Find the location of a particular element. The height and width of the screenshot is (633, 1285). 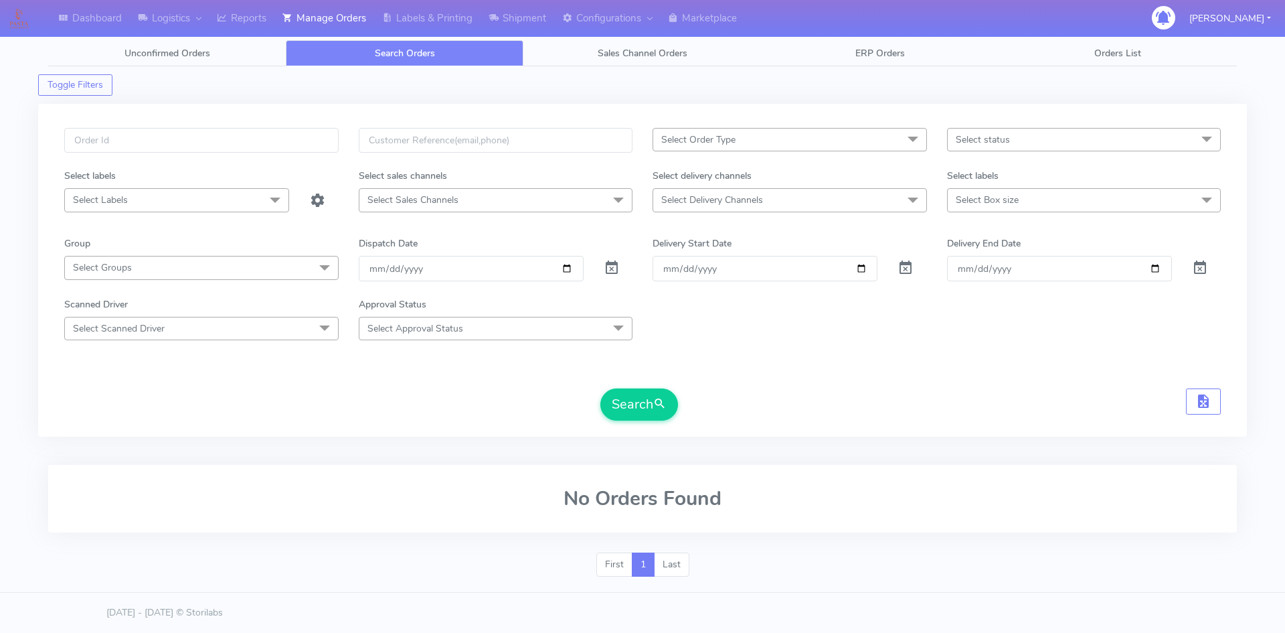

span: Select Approval Status is located at coordinates (415, 328).